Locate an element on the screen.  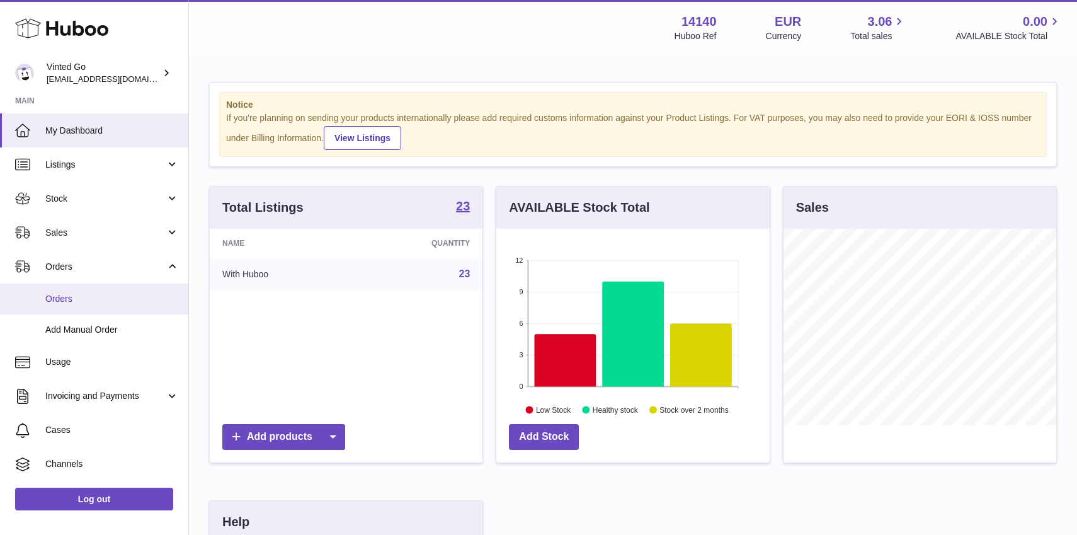
a: 3.06 Total sales is located at coordinates (878, 28).